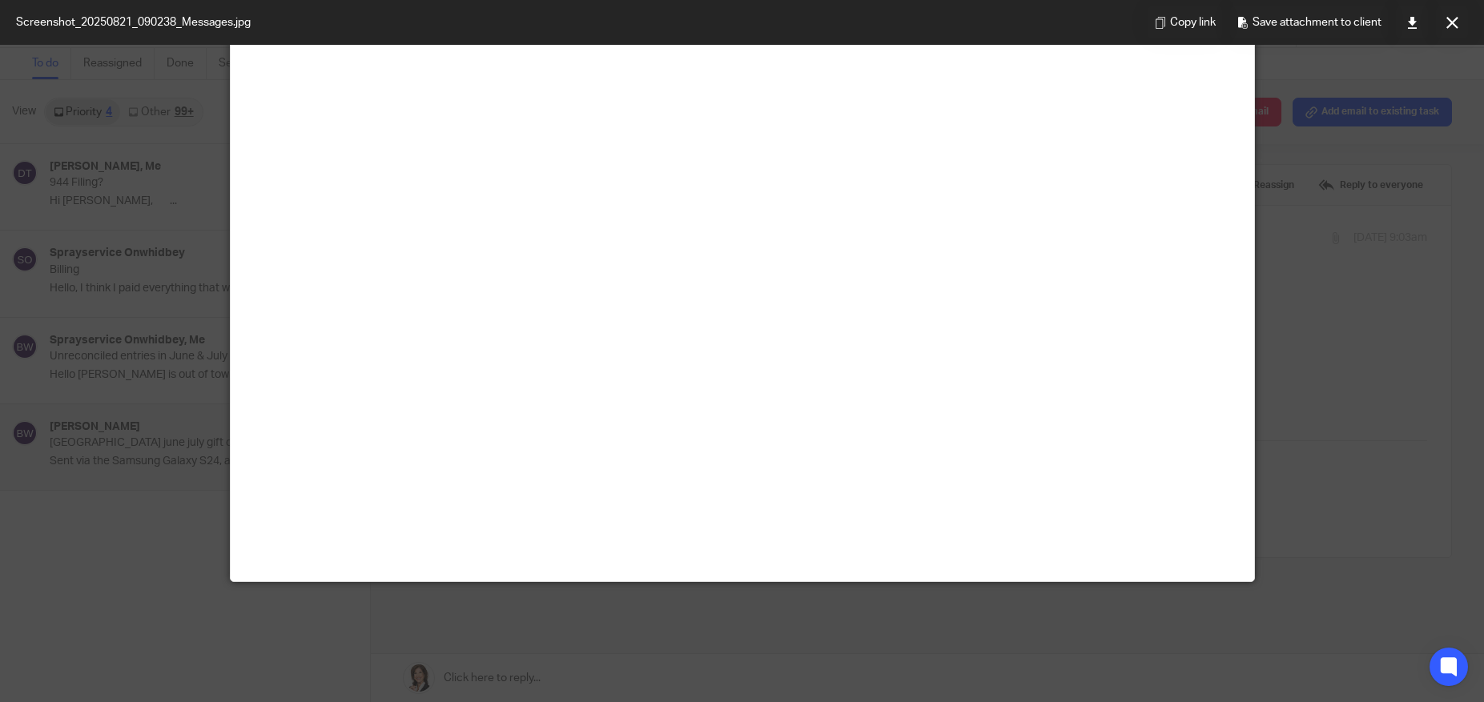  Describe the element at coordinates (1192, 22) in the screenshot. I see `span: Copy link` at that location.